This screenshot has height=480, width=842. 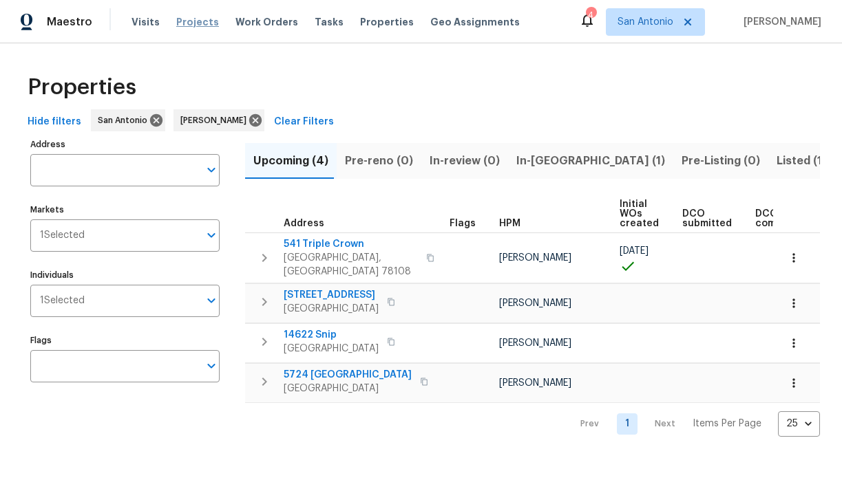 I want to click on button: Hide filters, so click(x=54, y=122).